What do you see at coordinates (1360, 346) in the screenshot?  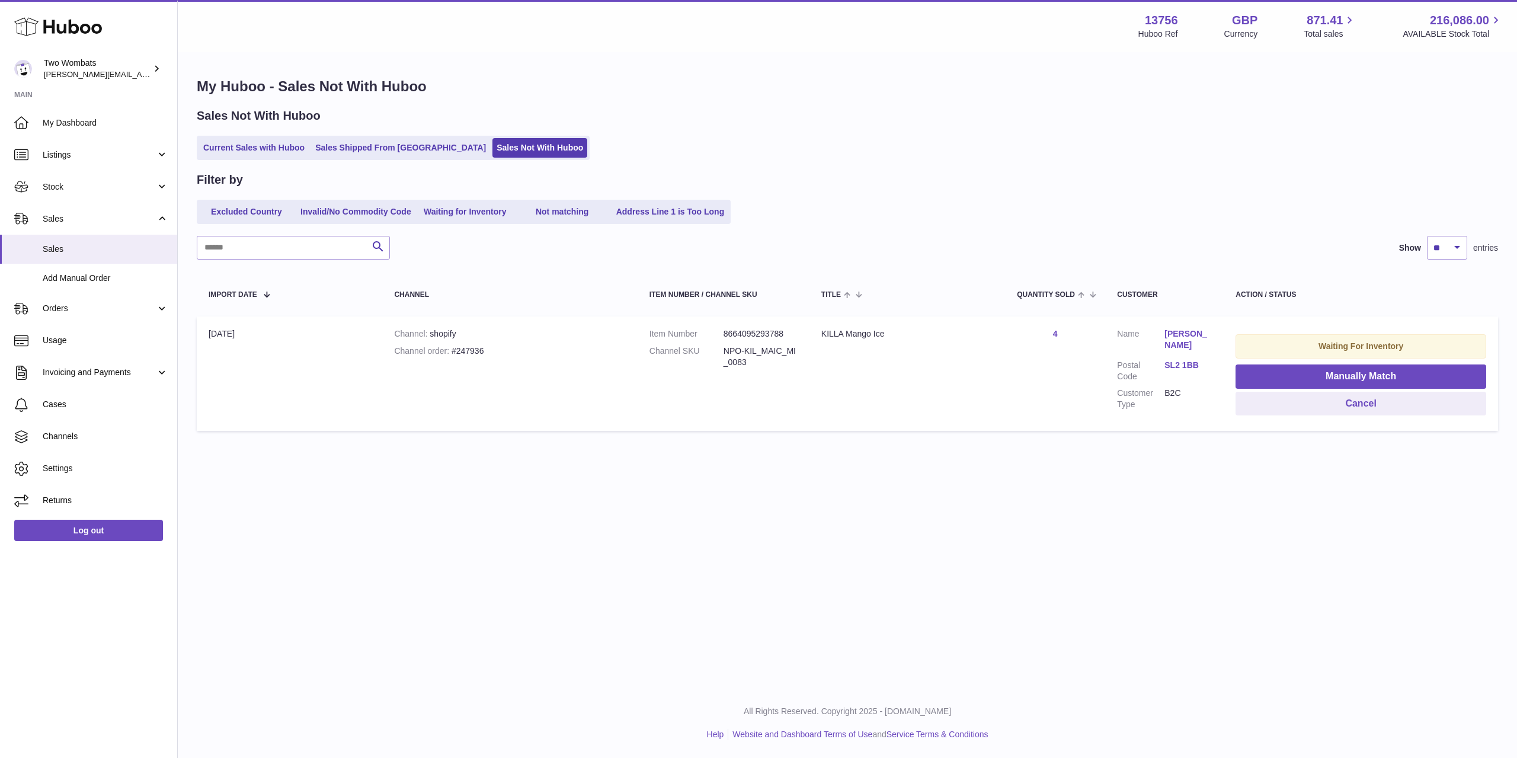 I see `strong: Waiting For Inventory` at bounding box center [1360, 346].